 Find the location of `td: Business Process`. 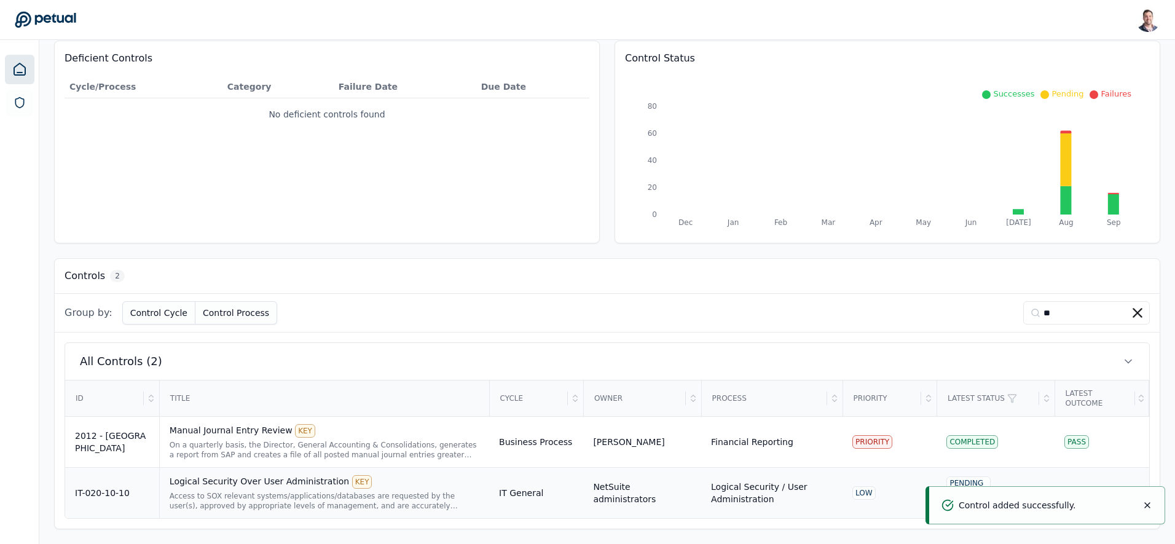

td: Business Process is located at coordinates (536, 442).